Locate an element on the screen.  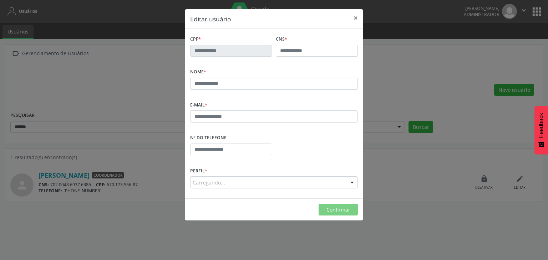
h5: Editar usuário is located at coordinates (210, 19).